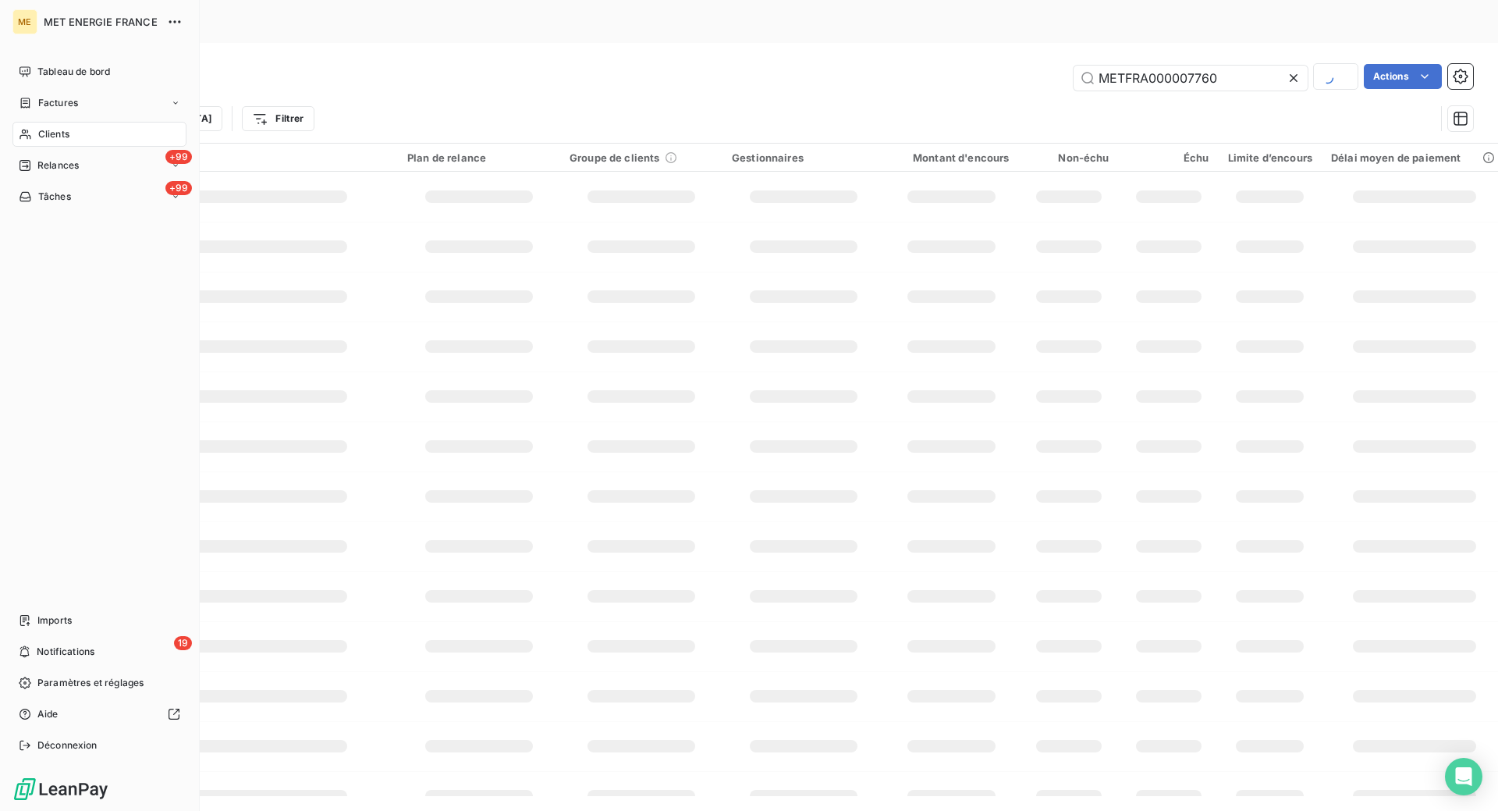 The image size is (1498, 811). What do you see at coordinates (479, 158) in the screenshot?
I see `div: Plan de relance` at bounding box center [479, 158].